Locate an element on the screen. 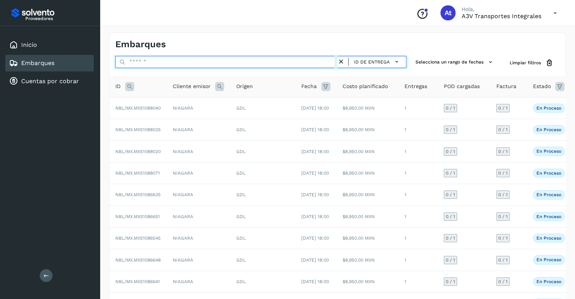 This screenshot has width=575, height=299. h4: Embarques is located at coordinates (141, 44).